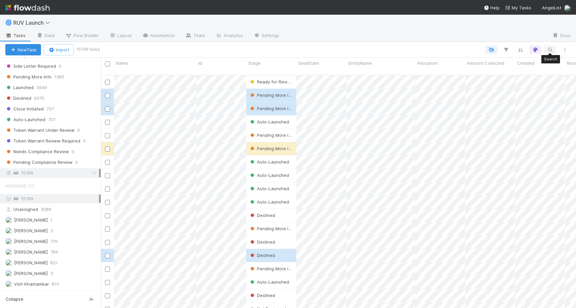  What do you see at coordinates (16, 35) in the screenshot?
I see `span: Tasks` at bounding box center [16, 35].